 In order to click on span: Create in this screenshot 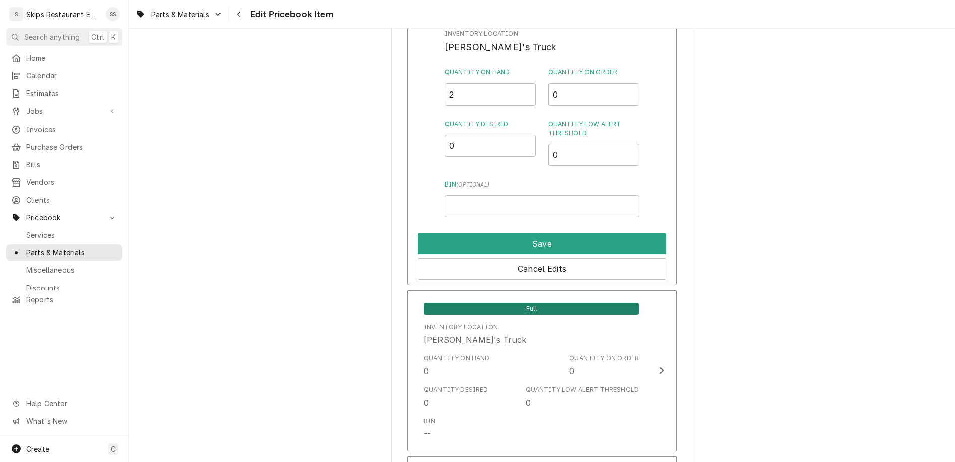, I will do `click(38, 449)`.